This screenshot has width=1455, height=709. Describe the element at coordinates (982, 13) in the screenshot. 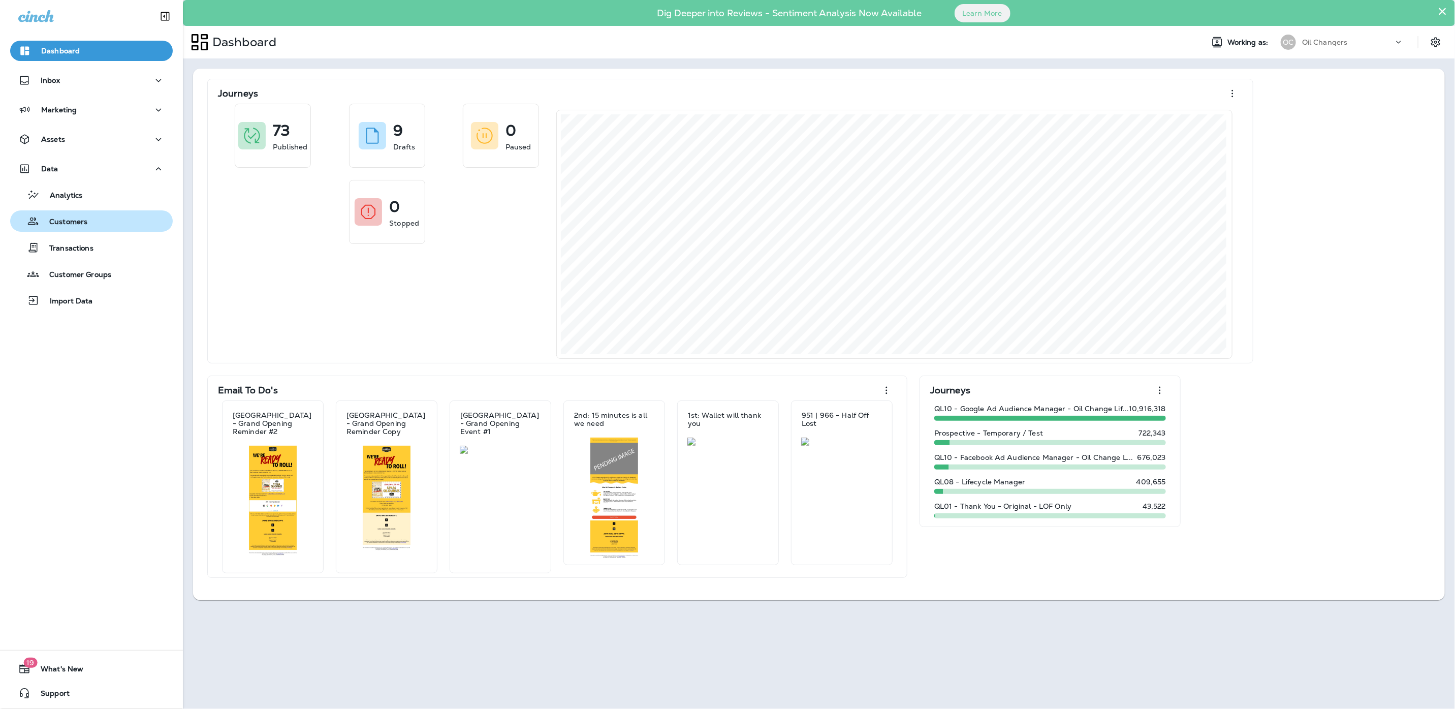

I see `button: Learn More` at that location.